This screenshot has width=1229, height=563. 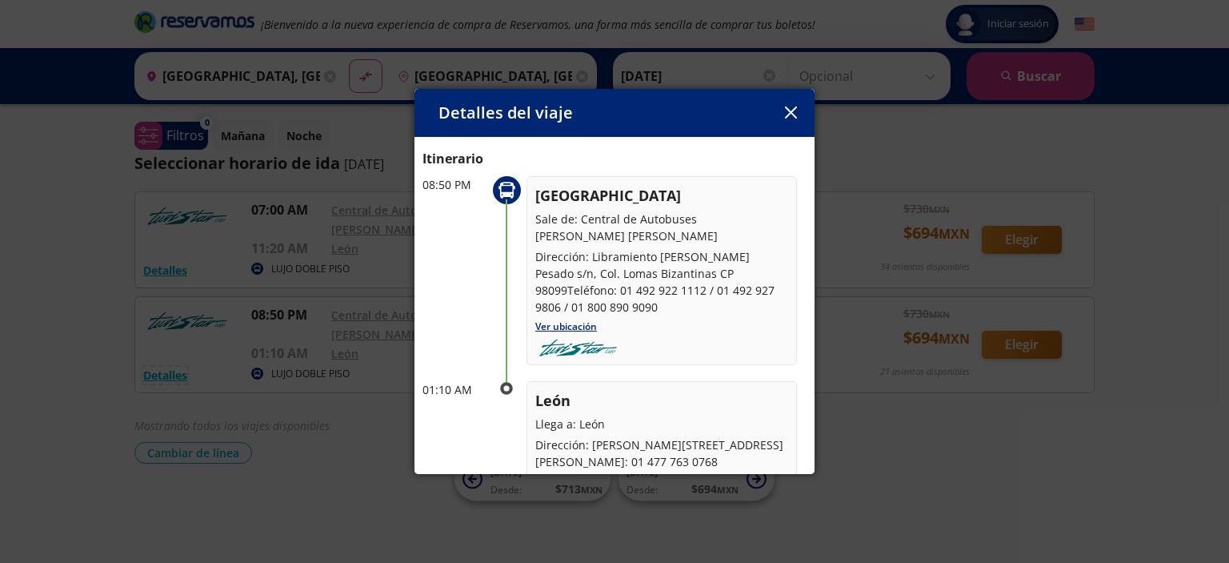 What do you see at coordinates (566, 326) in the screenshot?
I see `a: Ver ubicación` at bounding box center [566, 326].